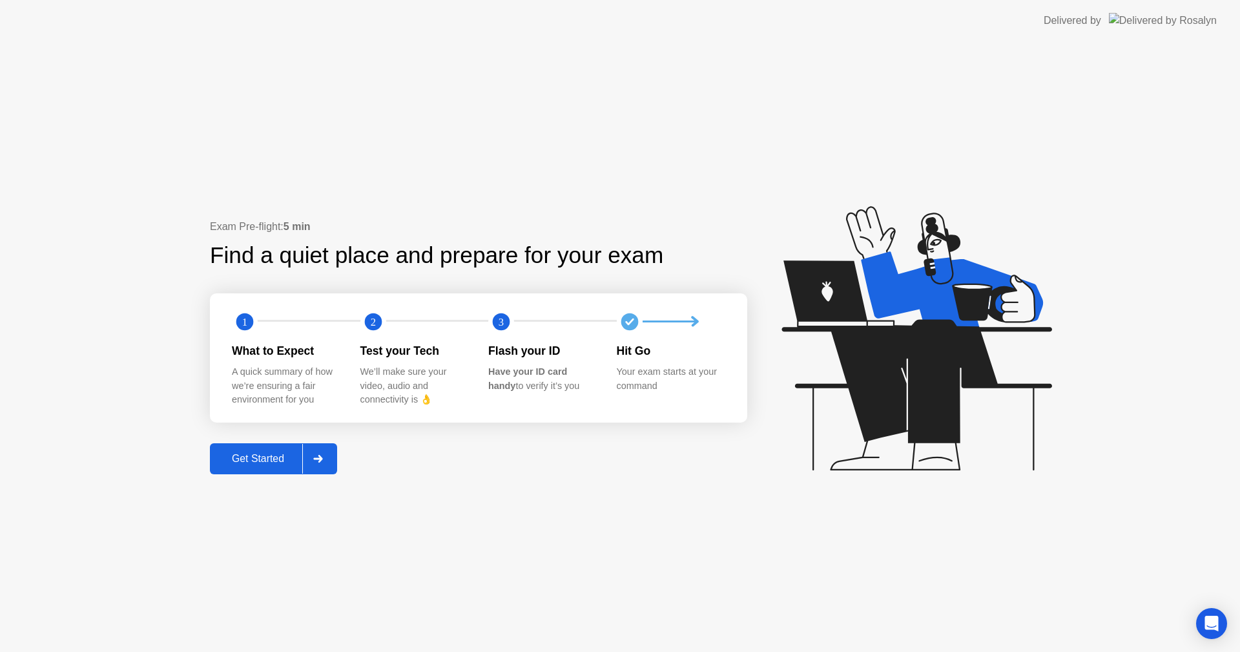  Describe the element at coordinates (297, 226) in the screenshot. I see `b: 5 min` at that location.